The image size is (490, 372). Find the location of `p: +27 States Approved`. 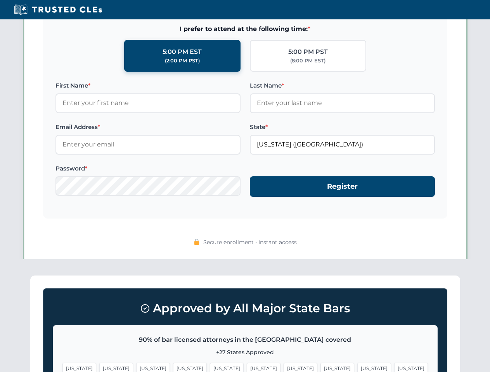

p: +27 States Approved is located at coordinates (245, 353).